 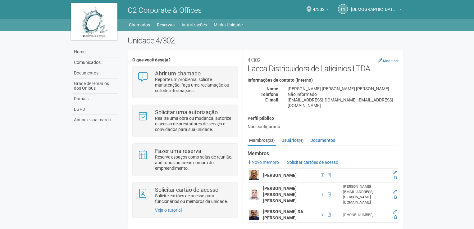 What do you see at coordinates (292, 140) in the screenshot?
I see `a: Usuários(4)` at bounding box center [292, 140].